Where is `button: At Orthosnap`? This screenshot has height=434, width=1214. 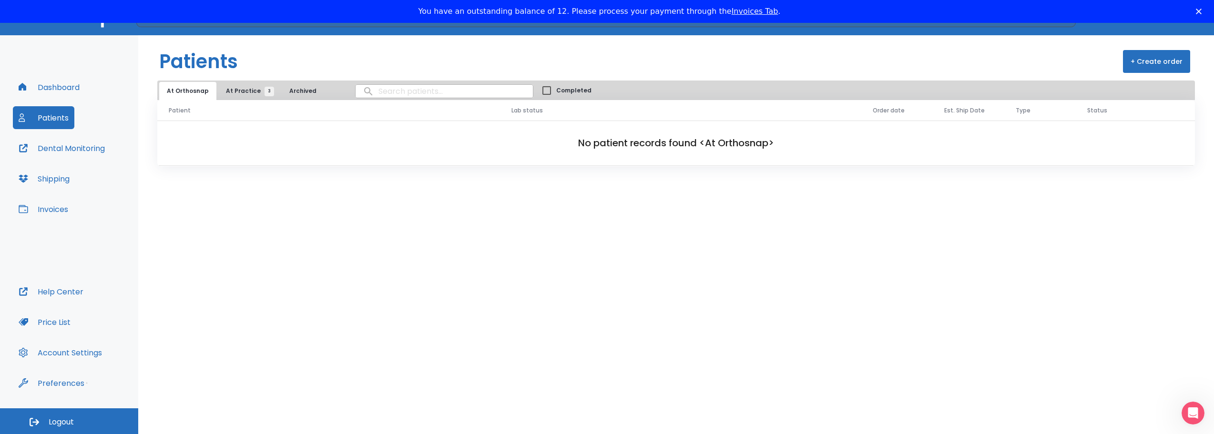
button: At Orthosnap is located at coordinates (188, 91).